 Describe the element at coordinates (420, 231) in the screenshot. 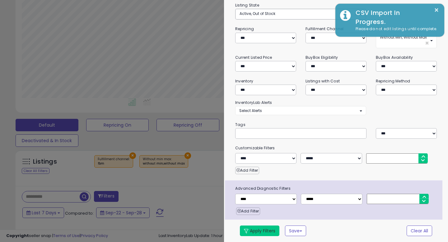

I see `button: Clear All` at that location.